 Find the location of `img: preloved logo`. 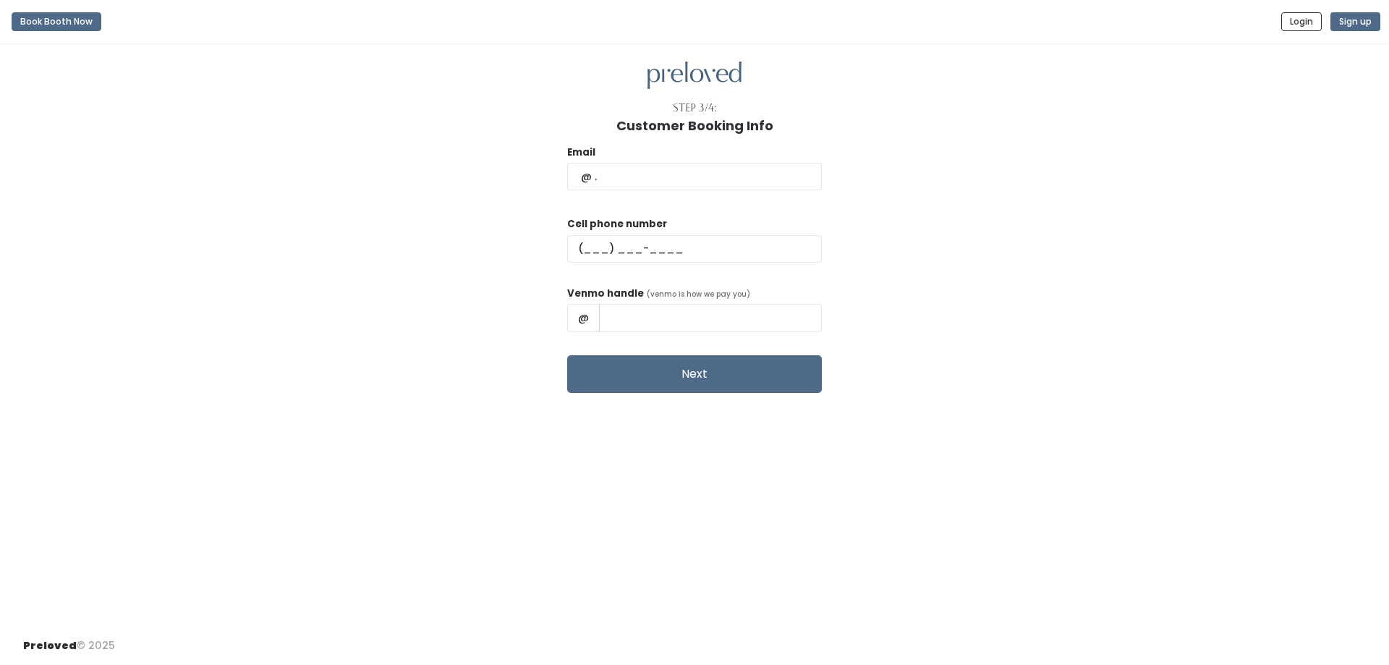

img: preloved logo is located at coordinates (695, 75).